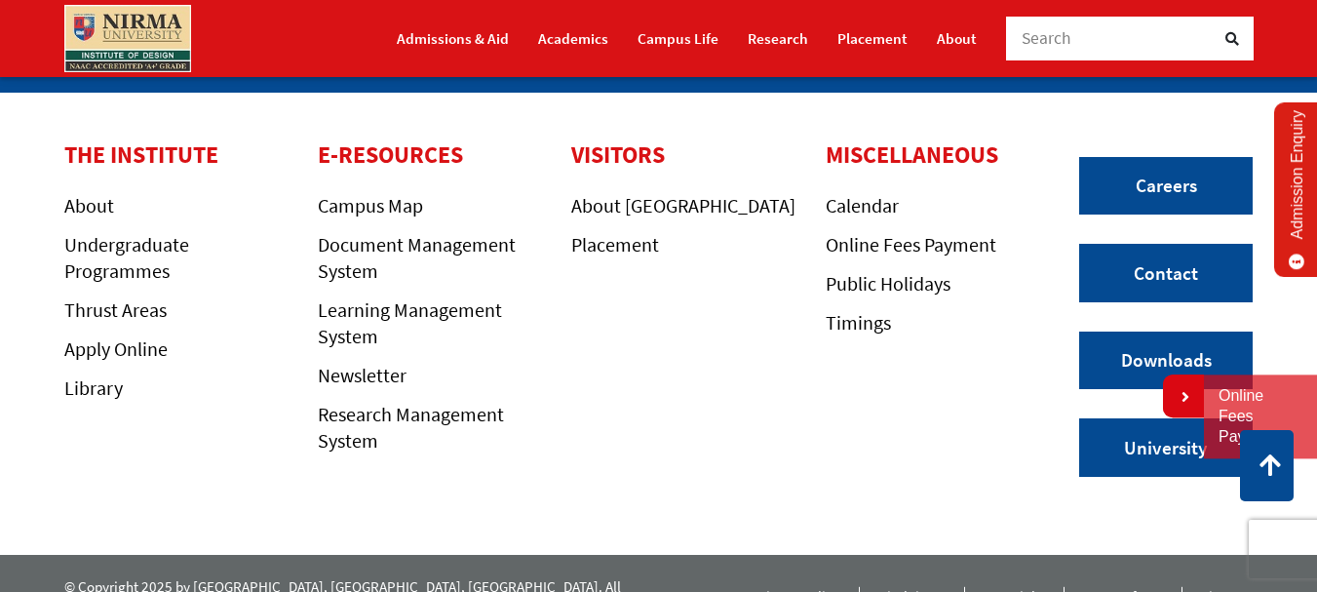  Describe the element at coordinates (678, 38) in the screenshot. I see `a: Campus Life` at that location.